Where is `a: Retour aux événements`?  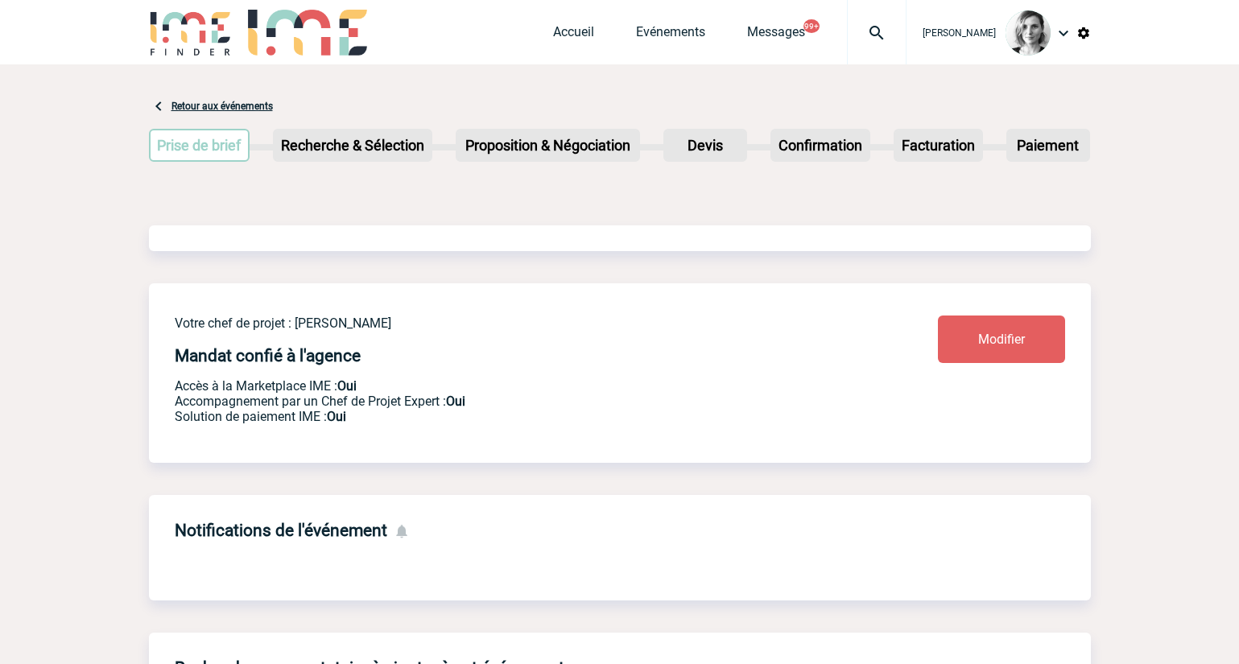
a: Retour aux événements is located at coordinates (222, 106).